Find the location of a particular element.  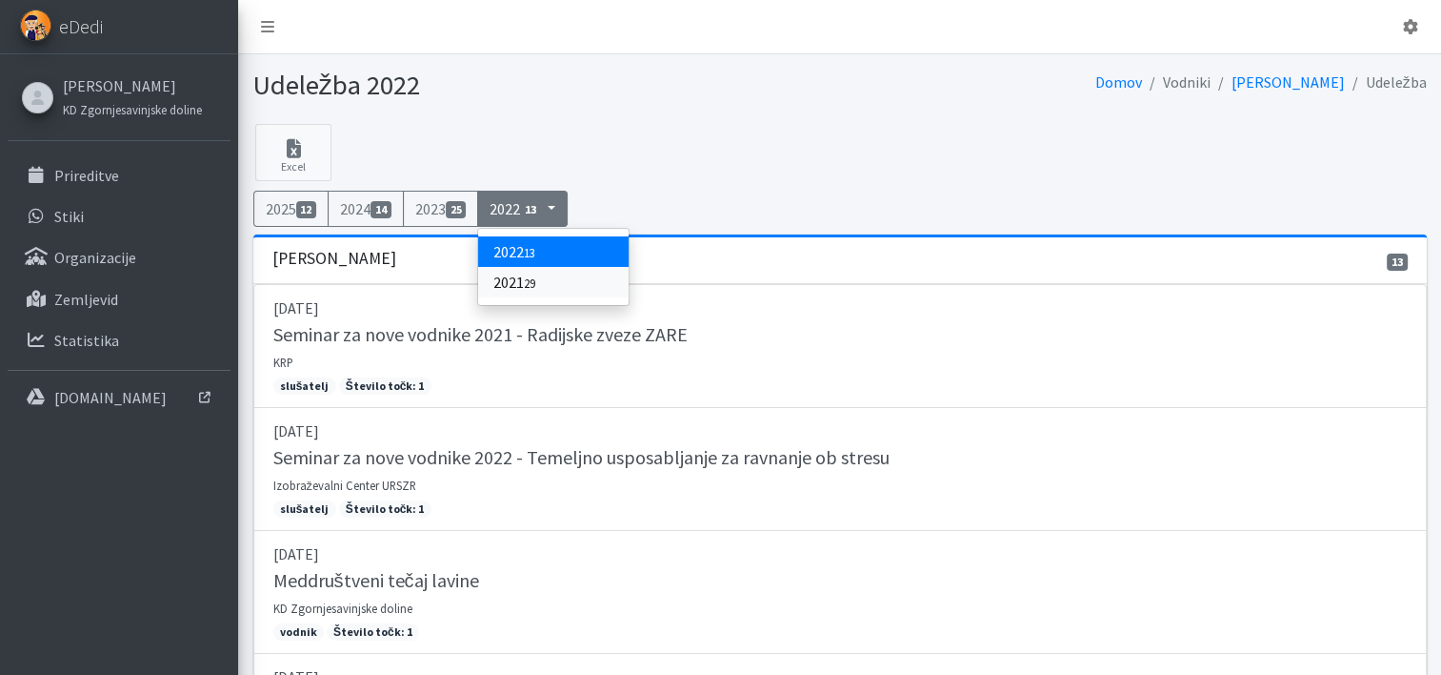

a: Domov is located at coordinates (1118, 82).